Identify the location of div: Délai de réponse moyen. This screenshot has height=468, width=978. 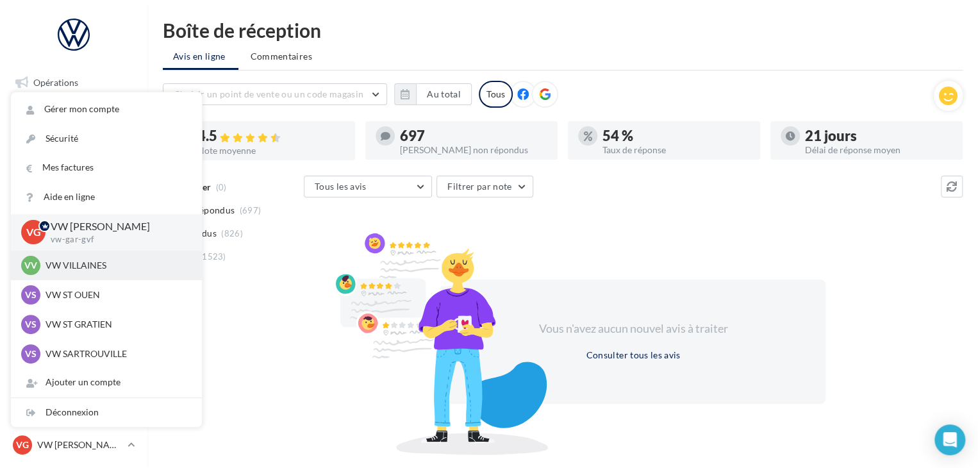
(879, 150).